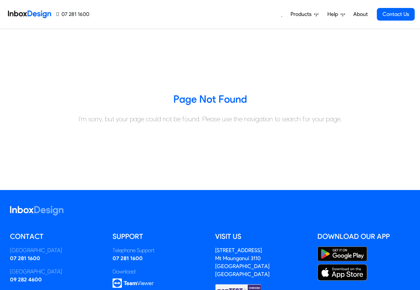 This screenshot has height=290, width=420. What do you see at coordinates (364, 237) in the screenshot?
I see `h5: Download our App` at bounding box center [364, 237].